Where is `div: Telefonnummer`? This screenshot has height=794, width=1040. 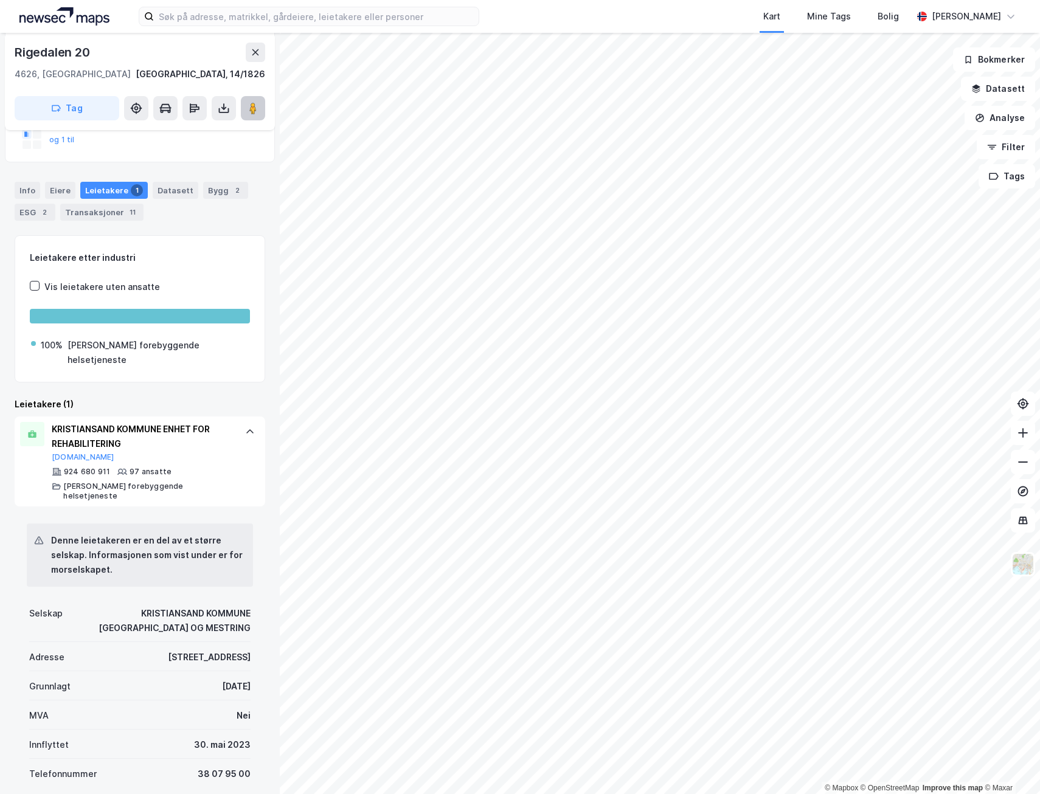 div: Telefonnummer is located at coordinates (63, 774).